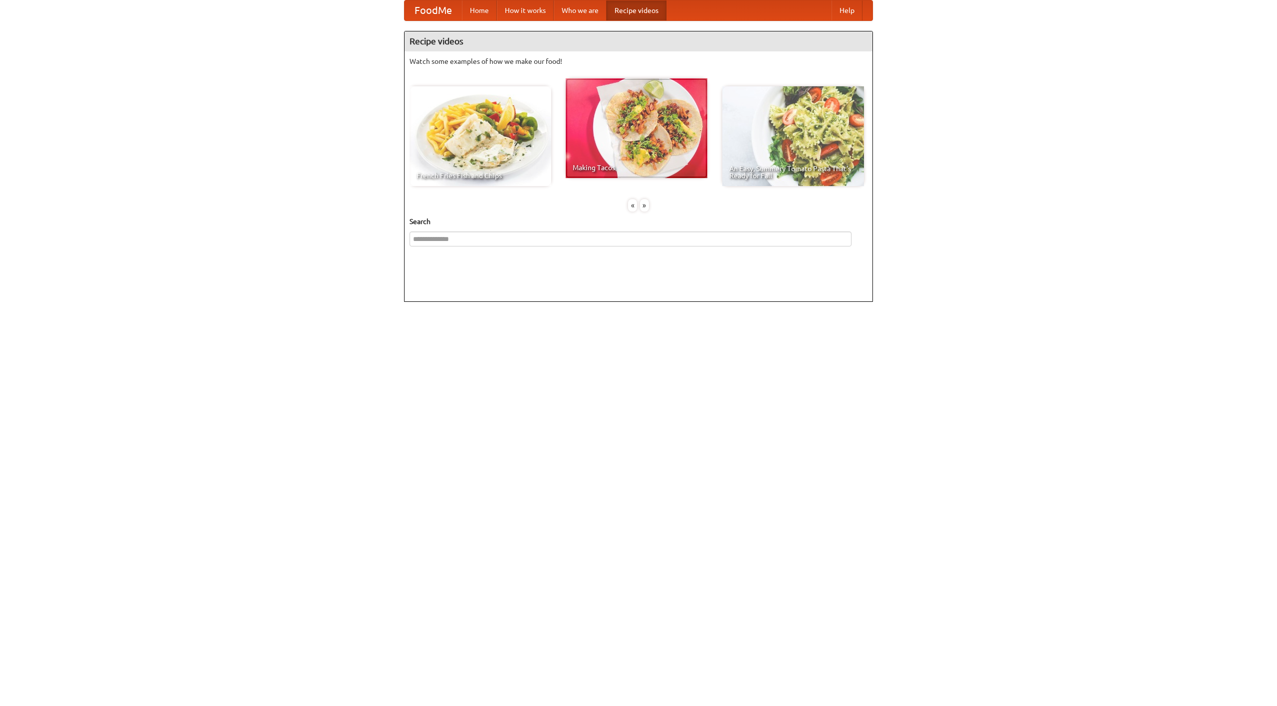  I want to click on p: Watch some examples of how we make our food!, so click(639, 61).